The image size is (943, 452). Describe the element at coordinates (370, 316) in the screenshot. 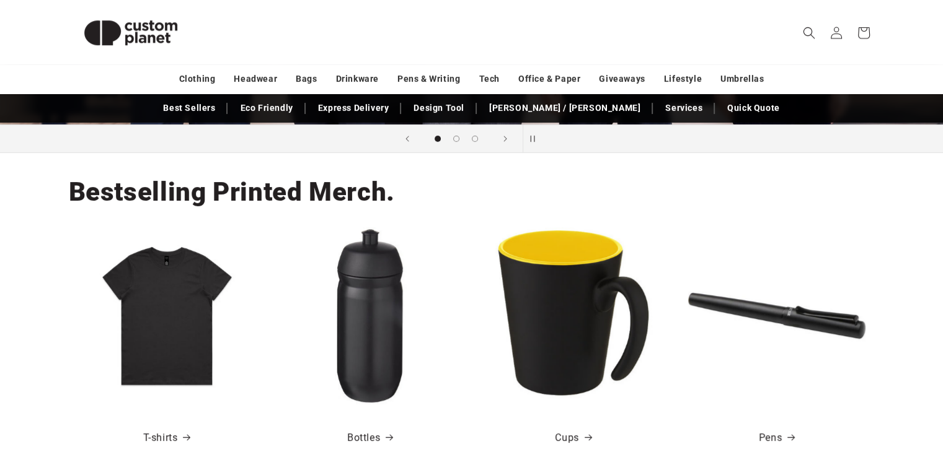

I see `img: HydroFlex™ 500 ml squeezy sport bottle` at that location.